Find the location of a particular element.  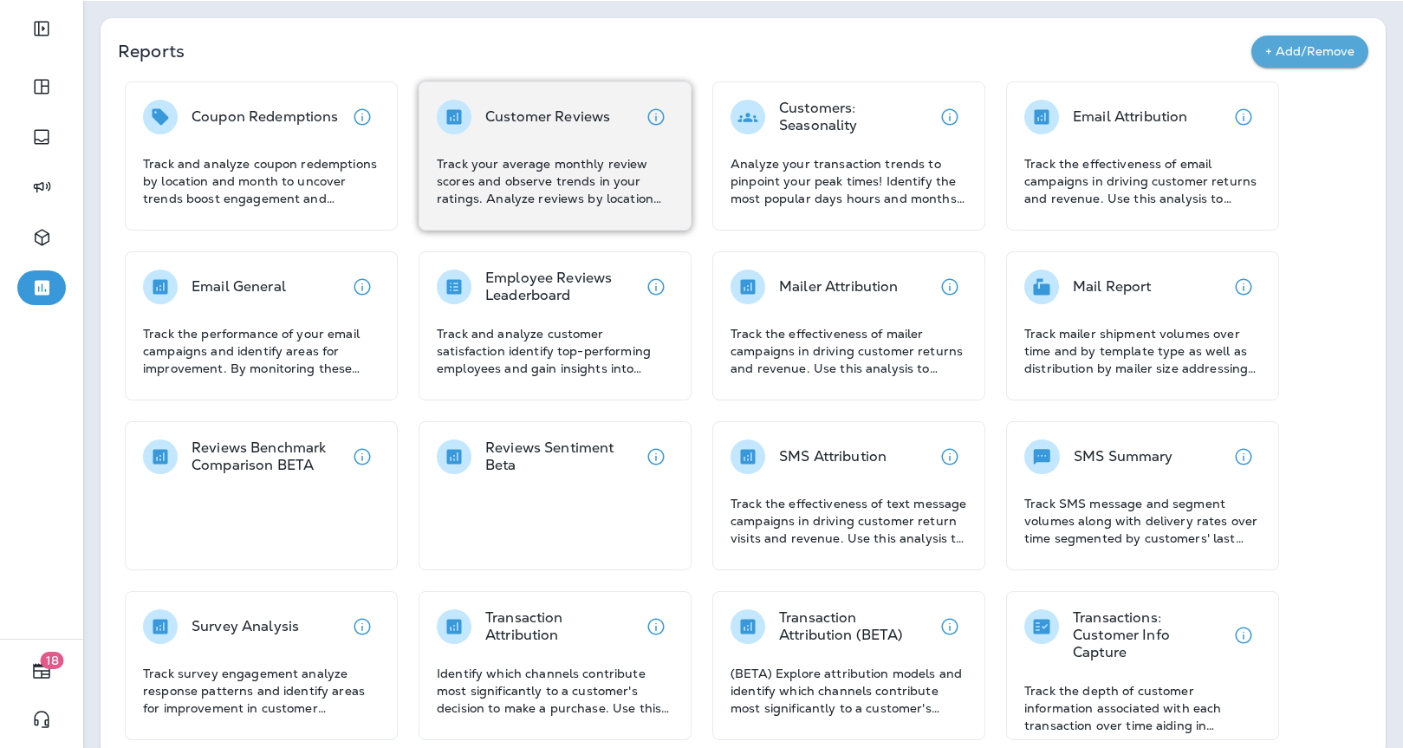

p: Track SMS message and segment volumes along with delivery rates over time segmented by customers'... is located at coordinates (1142, 521).